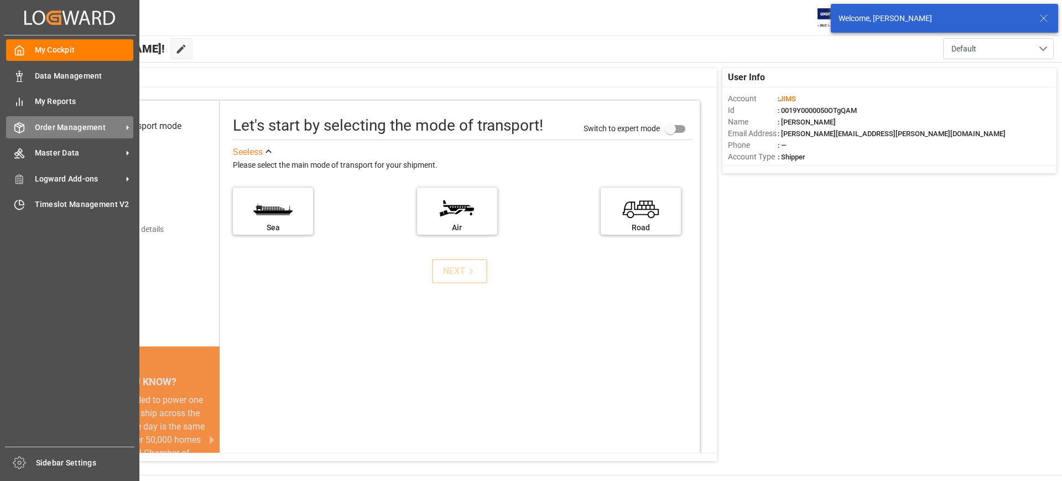 The image size is (1062, 481). What do you see at coordinates (746, 77) in the screenshot?
I see `span: User Info` at bounding box center [746, 77].